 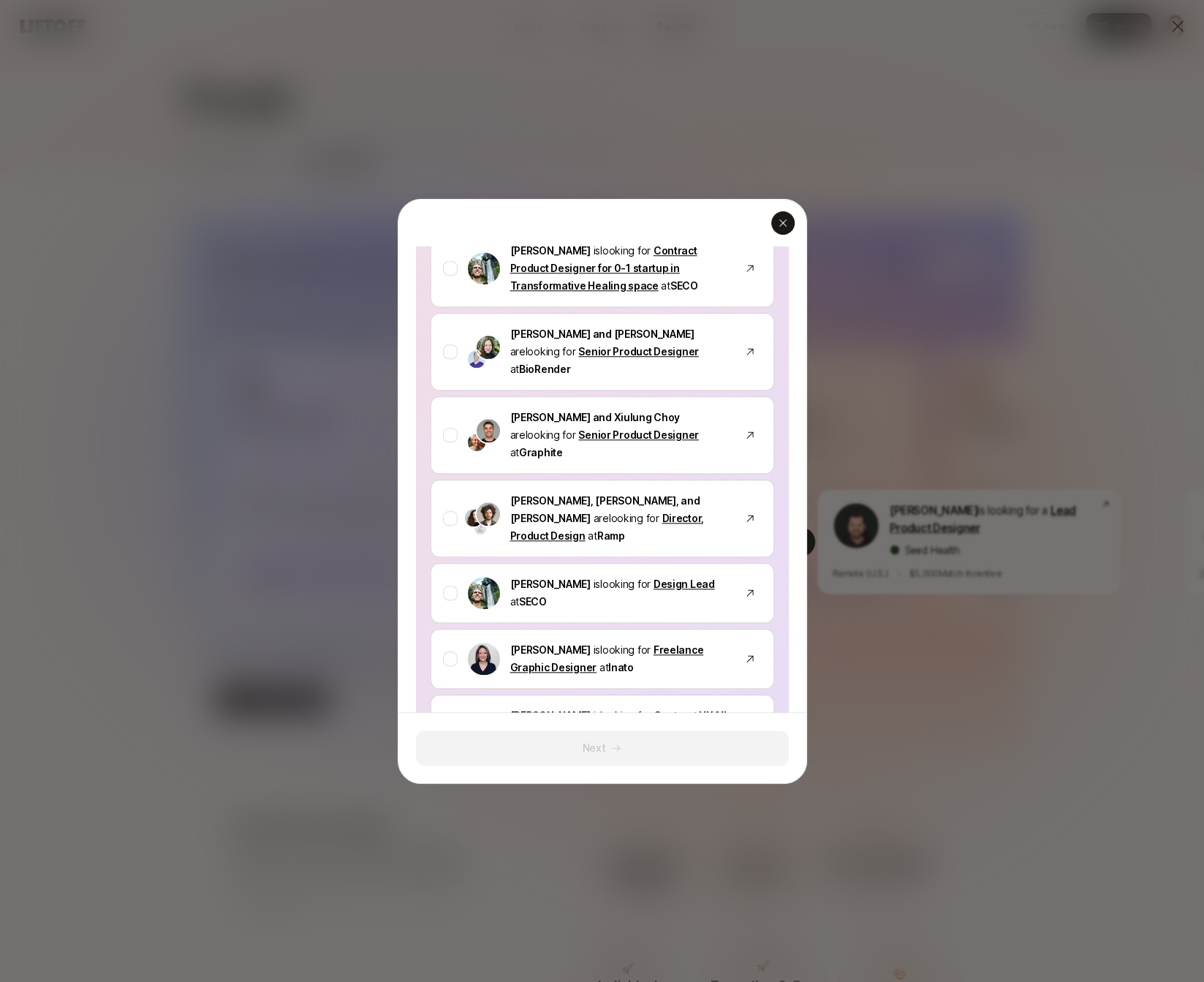 What do you see at coordinates (621, 667) in the screenshot?
I see `span: Inato` at bounding box center [621, 667].